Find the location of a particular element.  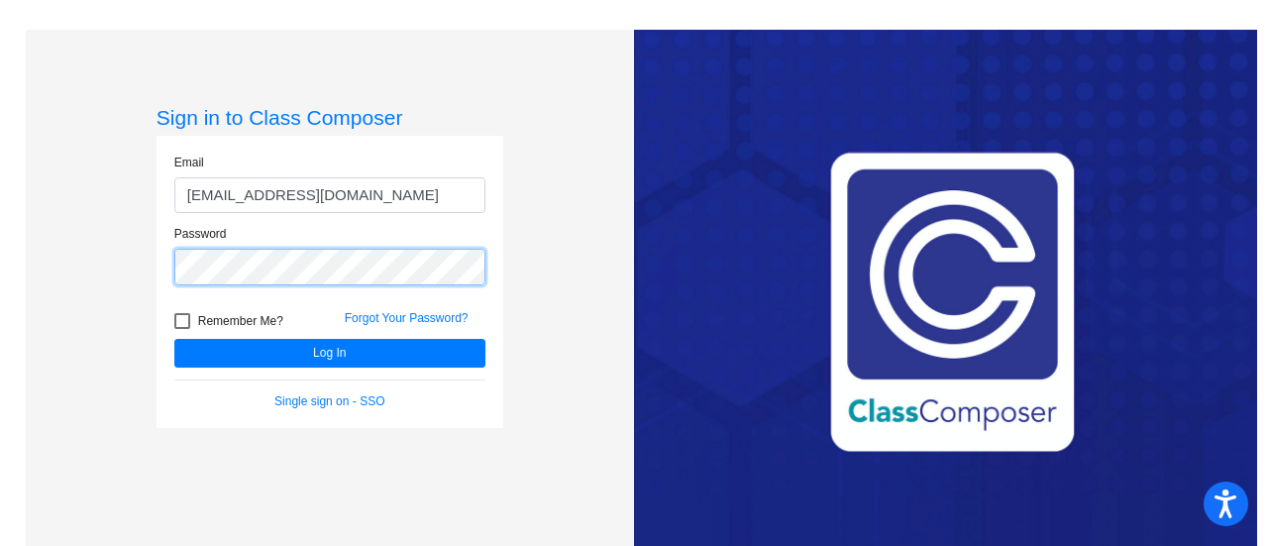

h3: Sign in to Class Composer is located at coordinates (330, 117).